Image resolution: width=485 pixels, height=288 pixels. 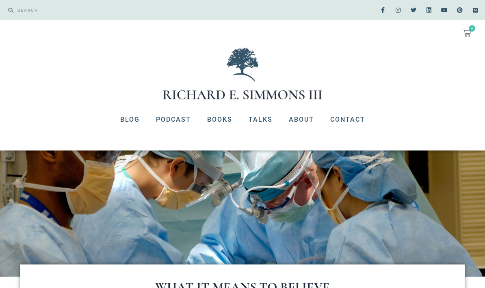 I want to click on a: Contact, so click(x=347, y=120).